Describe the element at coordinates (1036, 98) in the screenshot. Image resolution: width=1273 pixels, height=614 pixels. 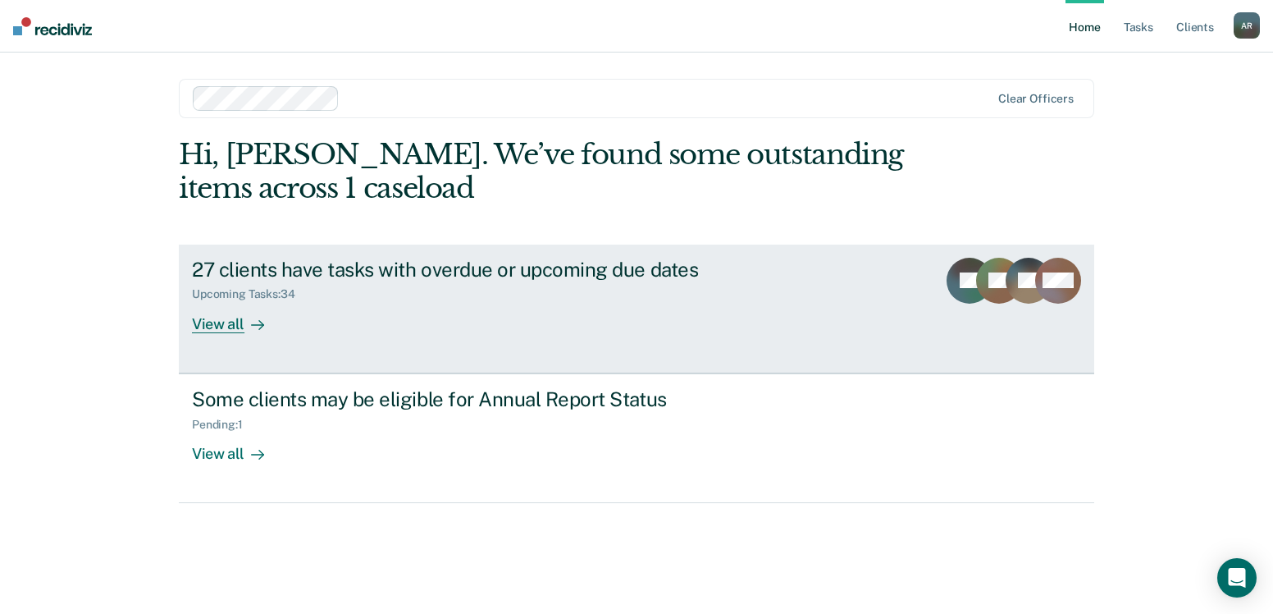
I see `div: Clear officers` at that location.